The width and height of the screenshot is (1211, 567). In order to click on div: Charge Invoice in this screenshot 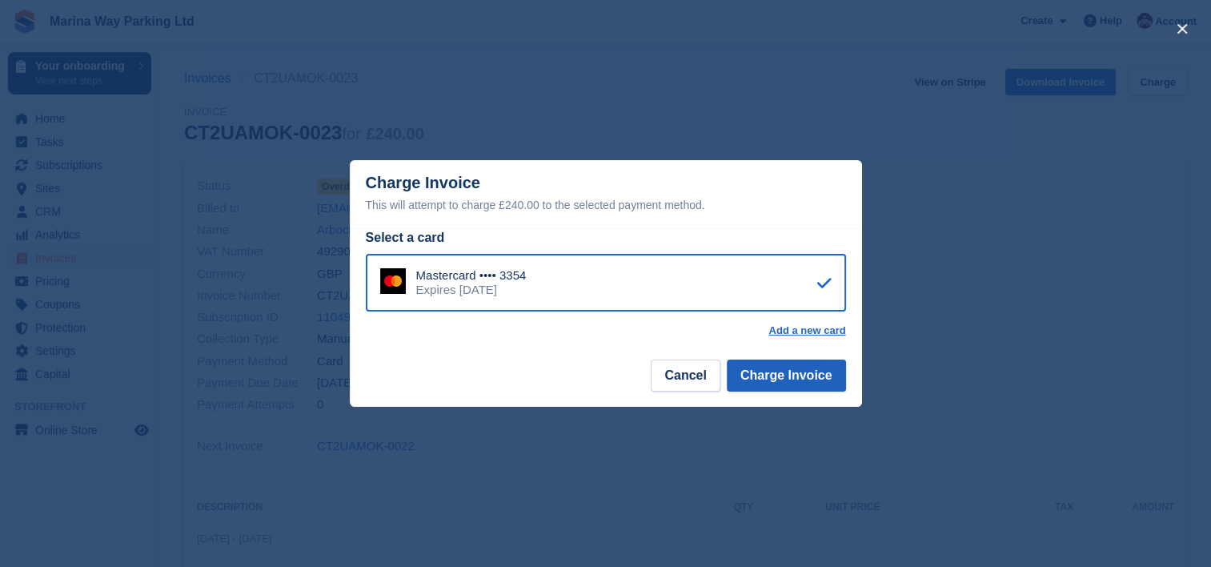, I will do `click(606, 194)`.